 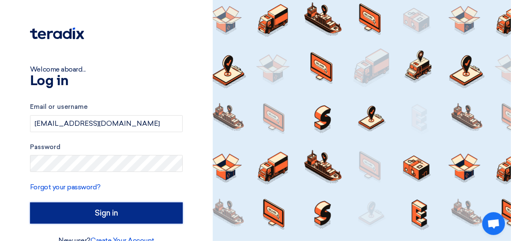 What do you see at coordinates (65, 186) in the screenshot?
I see `a: Forgot your password?` at bounding box center [65, 186].